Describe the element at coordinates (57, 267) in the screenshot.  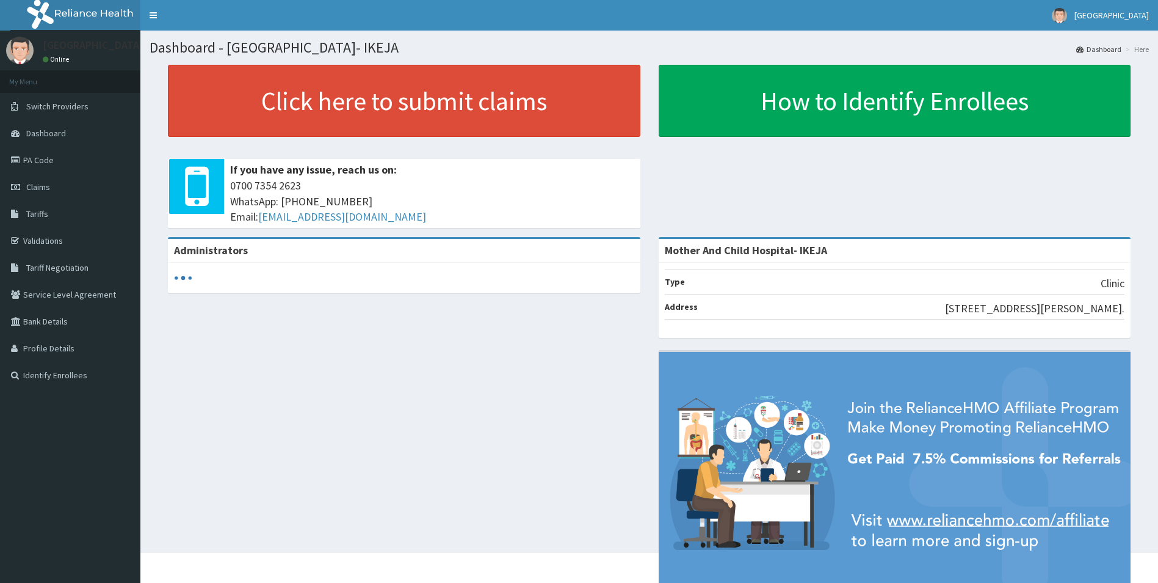
I see `span: Tariff Negotiation` at that location.